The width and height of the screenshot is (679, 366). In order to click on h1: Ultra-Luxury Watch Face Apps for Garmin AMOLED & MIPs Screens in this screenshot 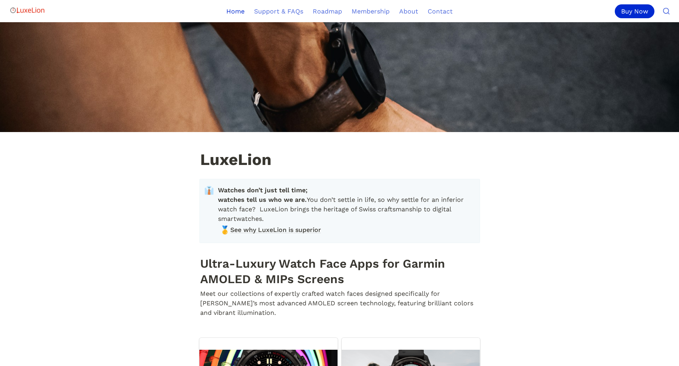, I will do `click(340, 271)`.